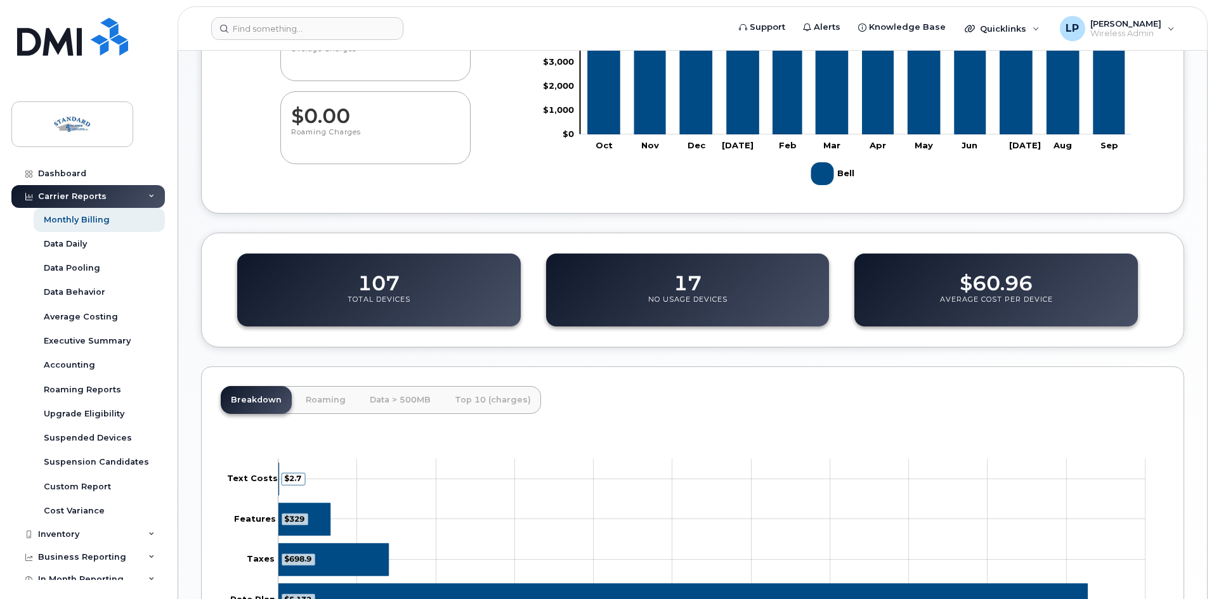  What do you see at coordinates (996, 277) in the screenshot?
I see `dd: $60.96` at bounding box center [996, 277].